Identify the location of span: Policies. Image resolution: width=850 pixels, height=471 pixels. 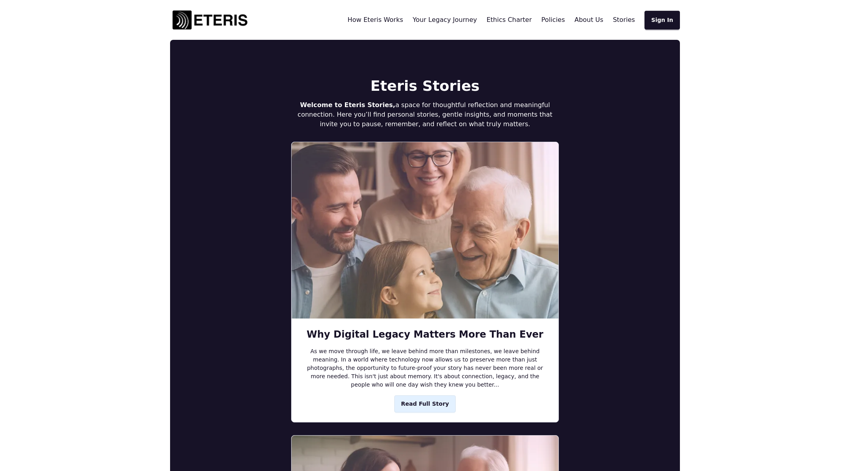
(553, 20).